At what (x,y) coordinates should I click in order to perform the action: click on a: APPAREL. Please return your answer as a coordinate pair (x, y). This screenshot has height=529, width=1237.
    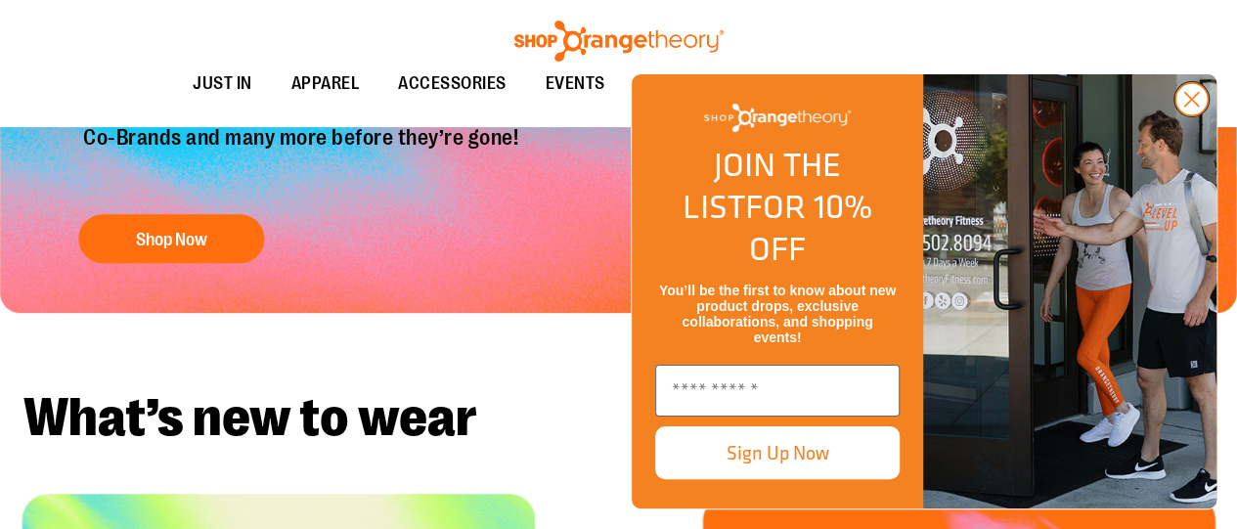
    Looking at the image, I should click on (326, 84).